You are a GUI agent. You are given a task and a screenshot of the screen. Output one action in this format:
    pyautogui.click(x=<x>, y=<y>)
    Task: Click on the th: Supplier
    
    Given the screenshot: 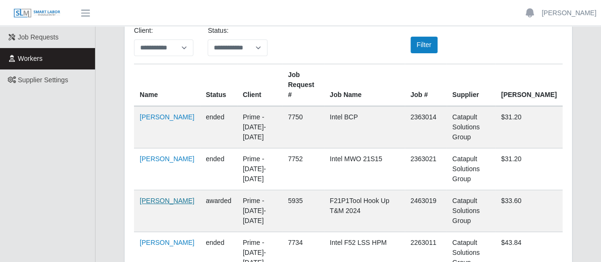 What is the action you would take?
    pyautogui.click(x=471, y=85)
    